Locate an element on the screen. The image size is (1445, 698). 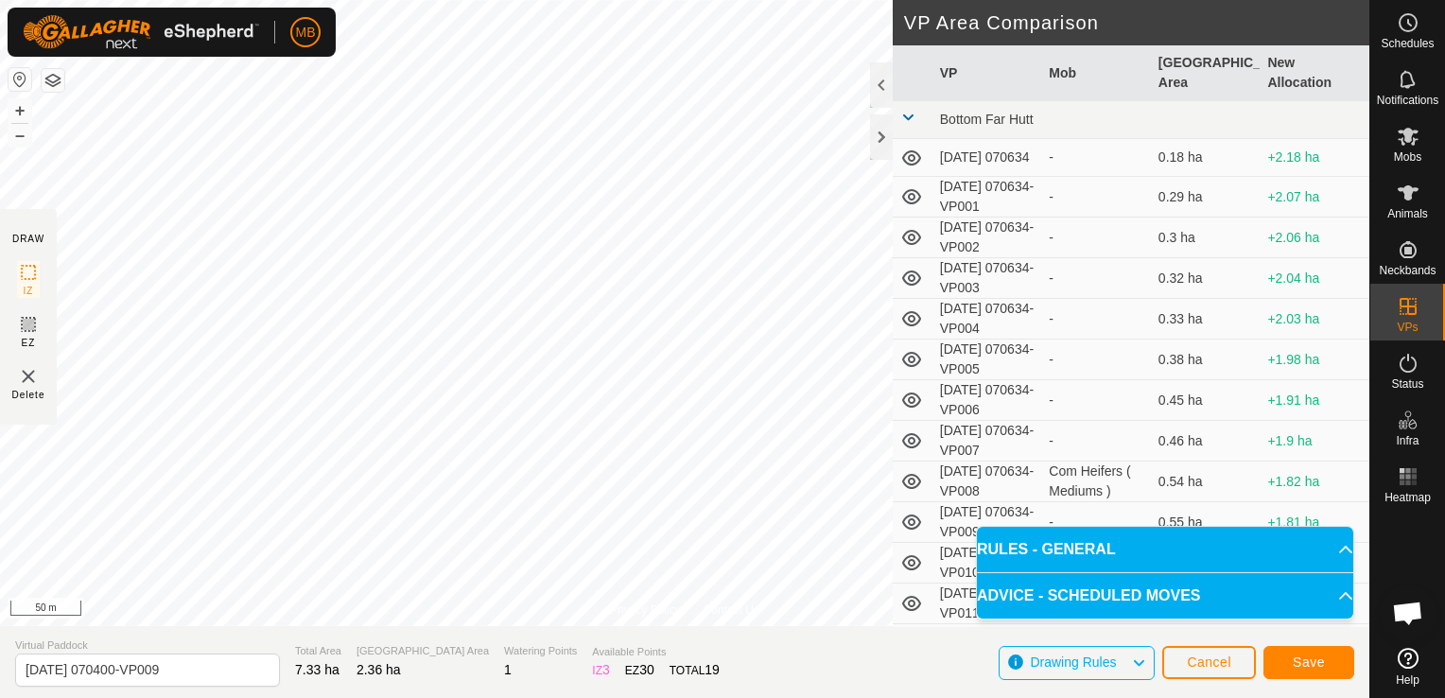
div: Com Heifers ( Mediums ) is located at coordinates (1096, 481).